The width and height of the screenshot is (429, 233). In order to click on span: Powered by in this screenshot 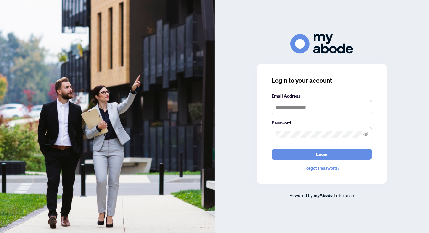, I will do `click(301, 195)`.